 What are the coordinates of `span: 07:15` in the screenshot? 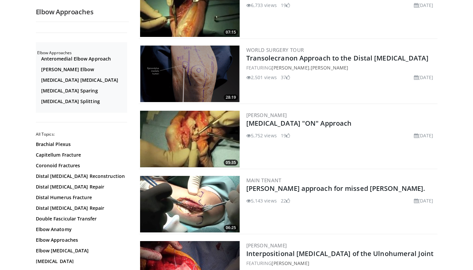 It's located at (231, 32).